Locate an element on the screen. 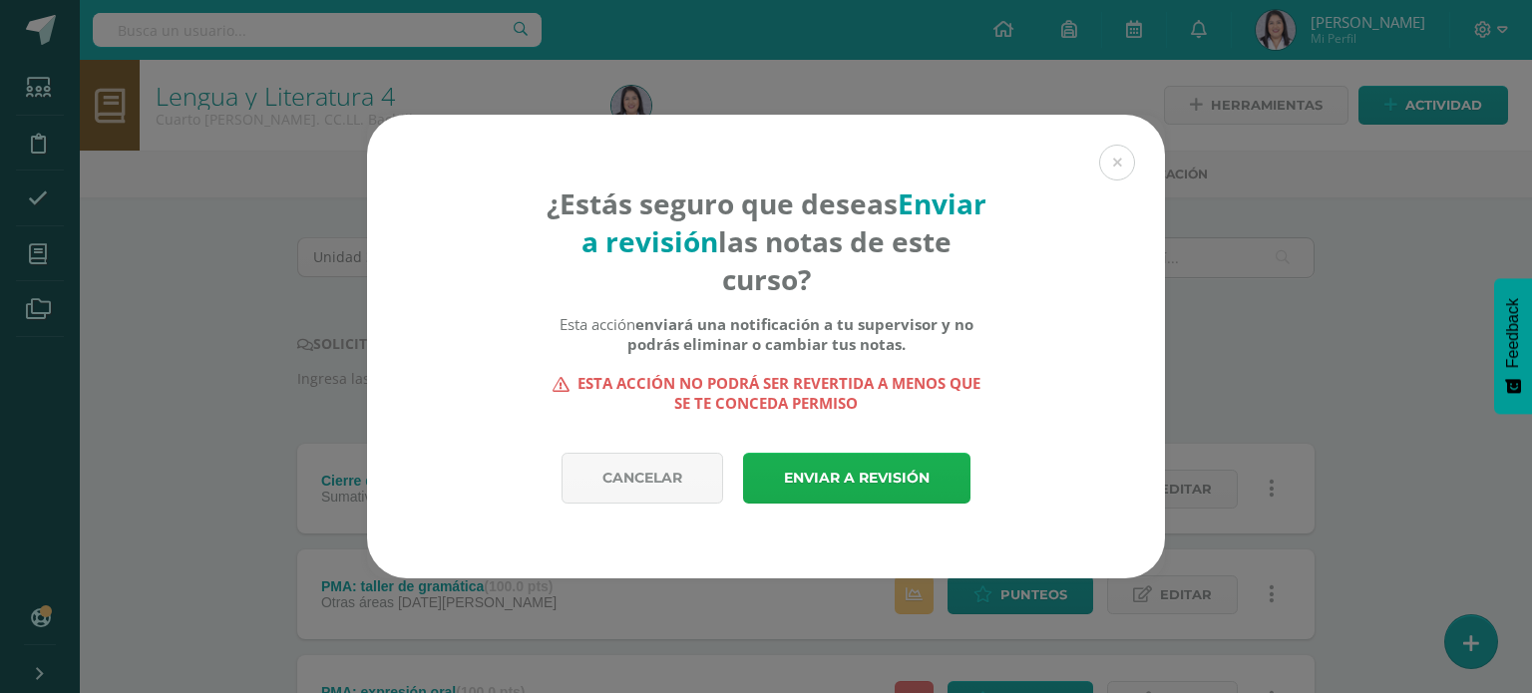 The width and height of the screenshot is (1532, 693). a: Enviar a revisión is located at coordinates (857, 478).